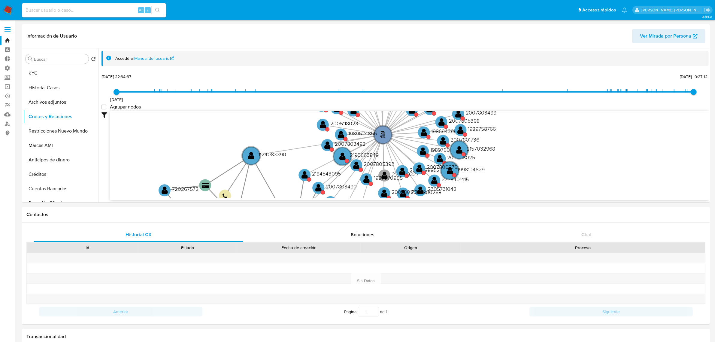 This screenshot has width=715, height=342. Describe the element at coordinates (61, 116) in the screenshot. I see `button: Cruces y Relaciones` at that location.